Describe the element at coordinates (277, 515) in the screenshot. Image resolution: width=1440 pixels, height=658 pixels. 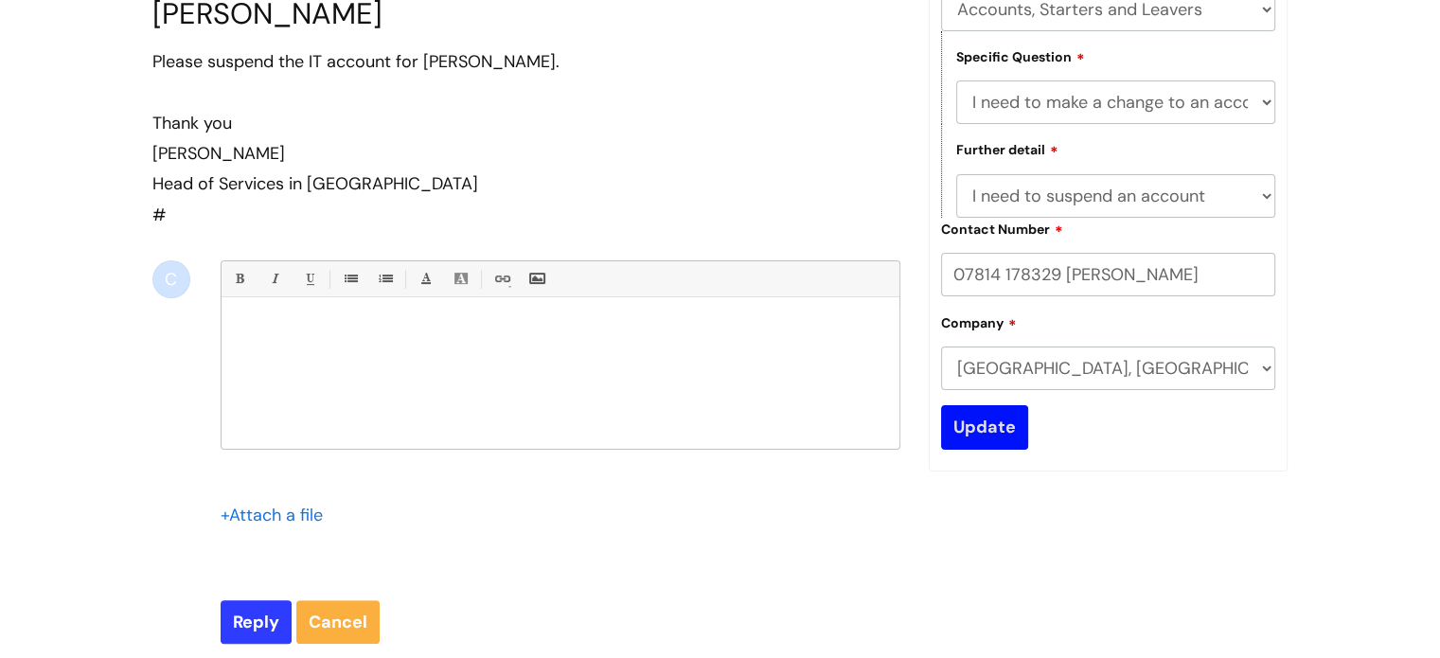
I see `div: Attach a file` at that location.